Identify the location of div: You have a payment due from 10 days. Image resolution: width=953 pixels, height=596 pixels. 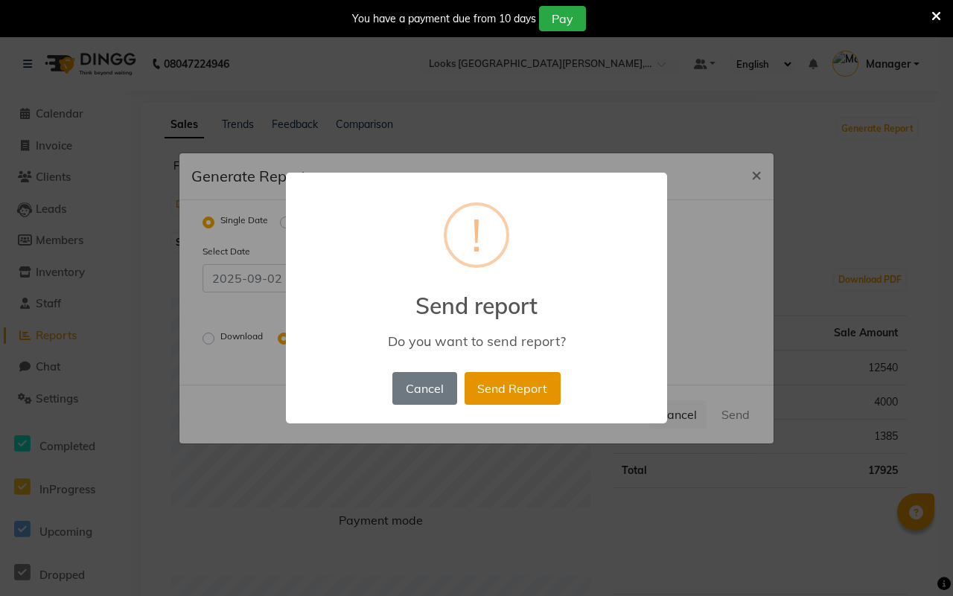
(444, 19).